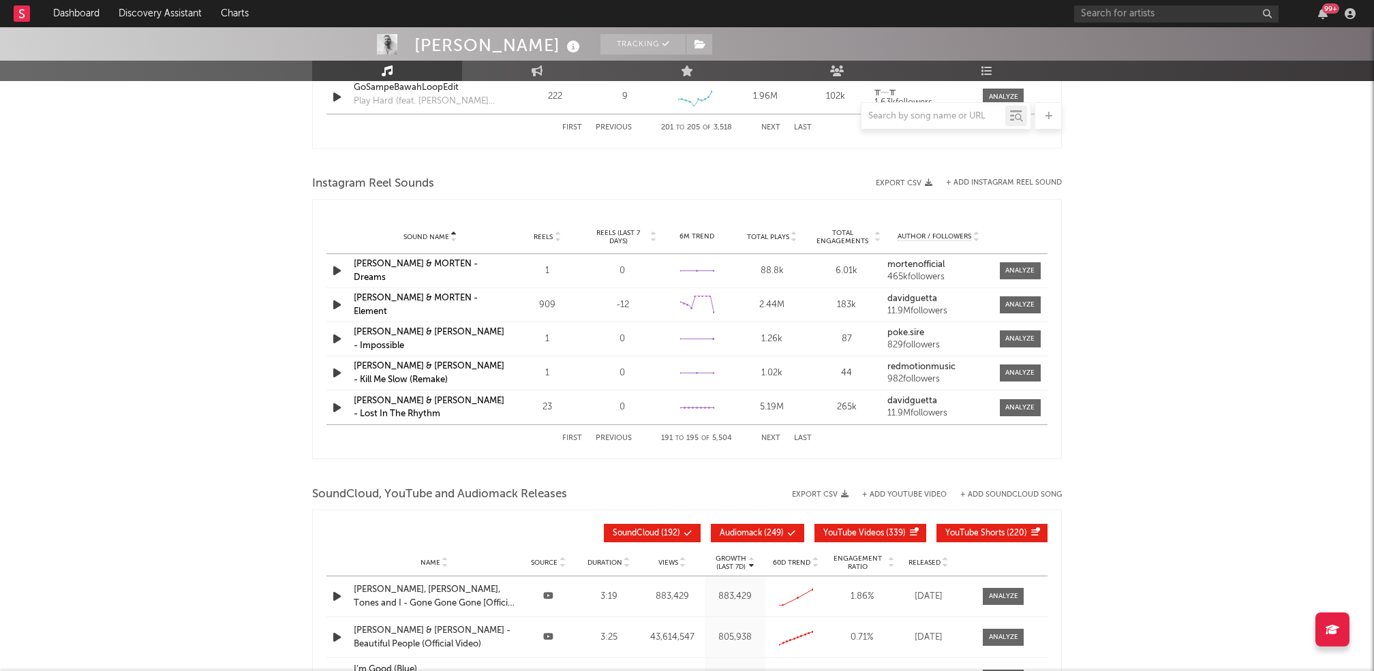 The image size is (1374, 671). What do you see at coordinates (643, 44) in the screenshot?
I see `button: Tracking` at bounding box center [643, 44].